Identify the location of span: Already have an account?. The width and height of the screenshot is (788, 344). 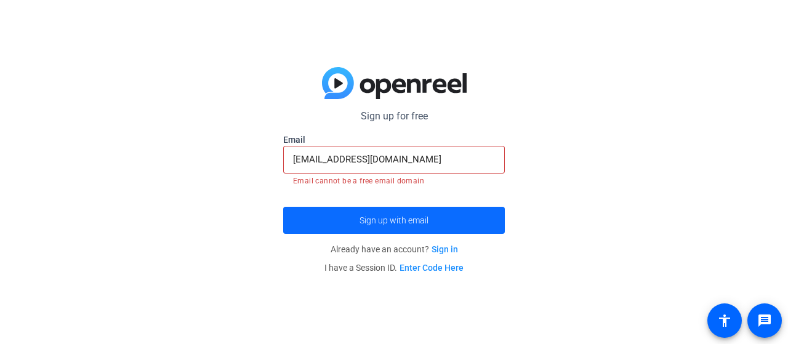
(394, 249).